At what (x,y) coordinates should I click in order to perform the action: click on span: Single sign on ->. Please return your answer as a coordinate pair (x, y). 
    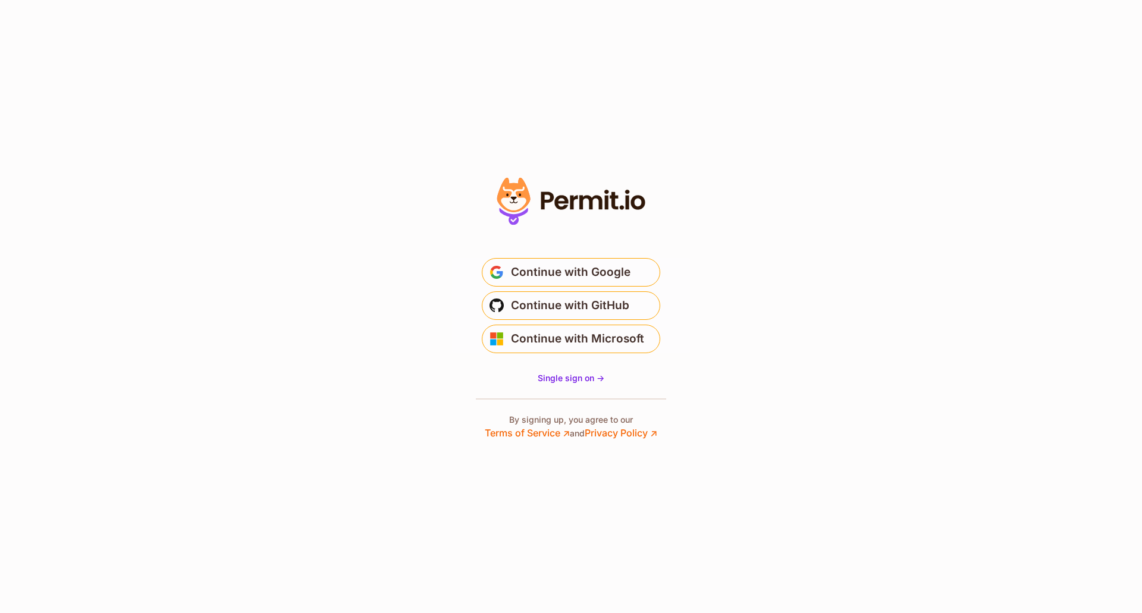
    Looking at the image, I should click on (571, 378).